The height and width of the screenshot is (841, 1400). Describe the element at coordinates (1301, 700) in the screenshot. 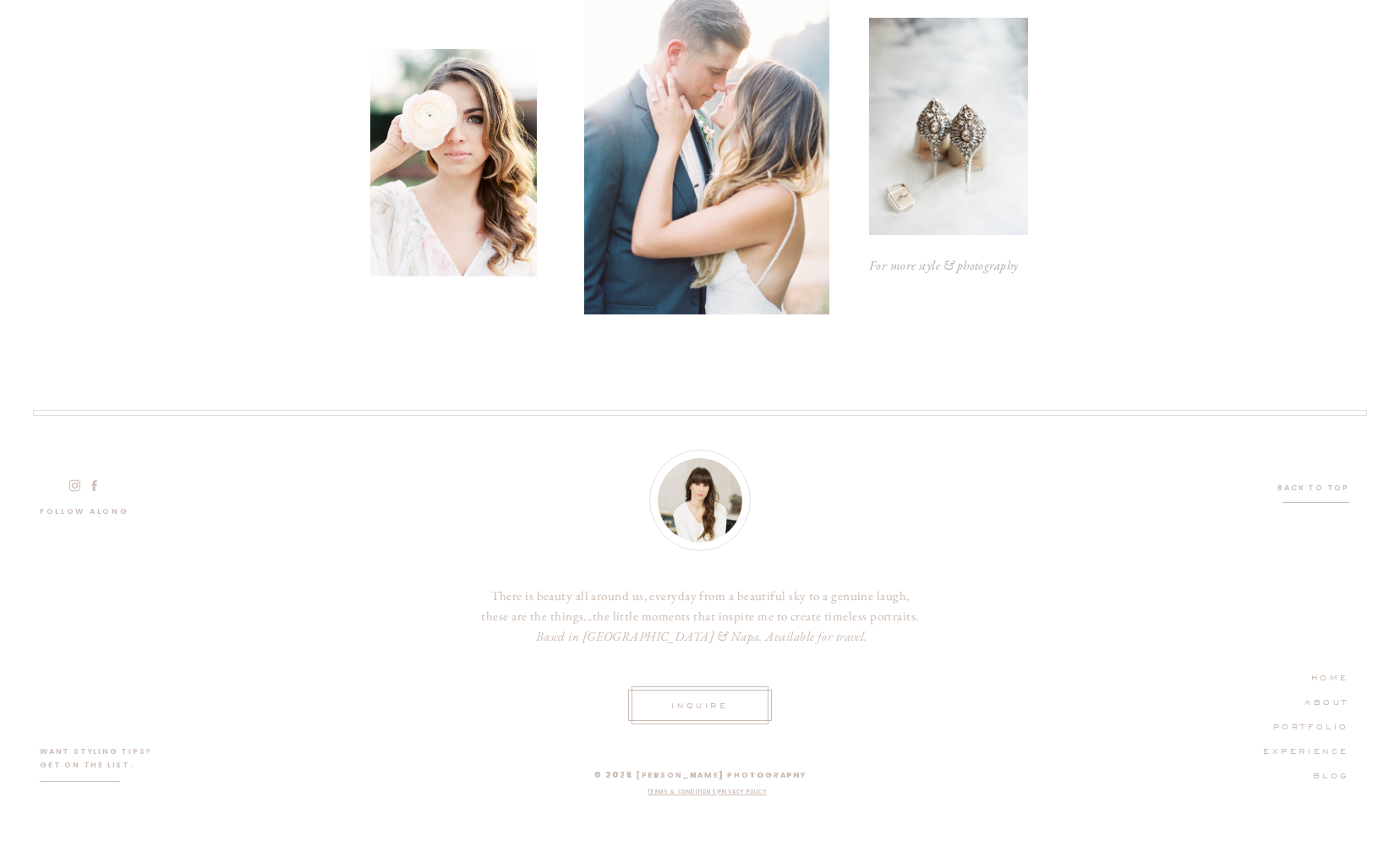

I see `nav: ABOUT` at that location.